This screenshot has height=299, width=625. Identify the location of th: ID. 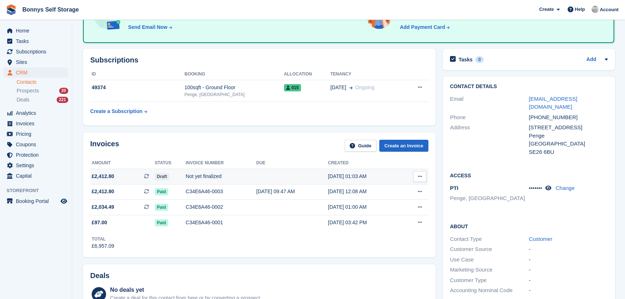
(137, 74).